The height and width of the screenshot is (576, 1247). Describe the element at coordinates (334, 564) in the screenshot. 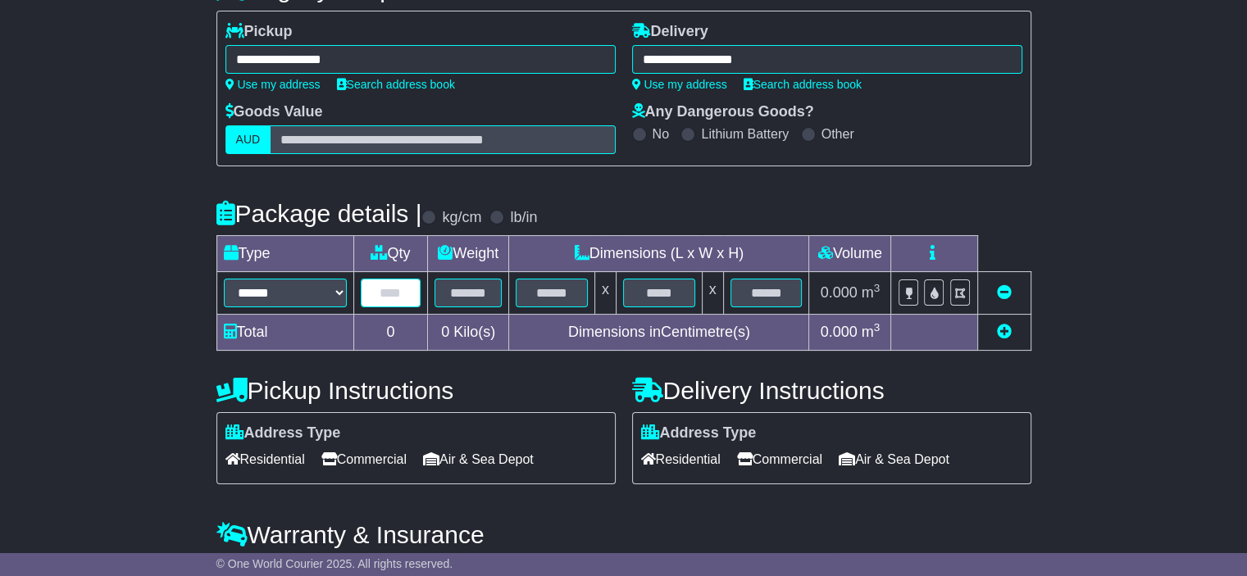

I see `span: © One World Courier 2025. All rights reserved.` at that location.